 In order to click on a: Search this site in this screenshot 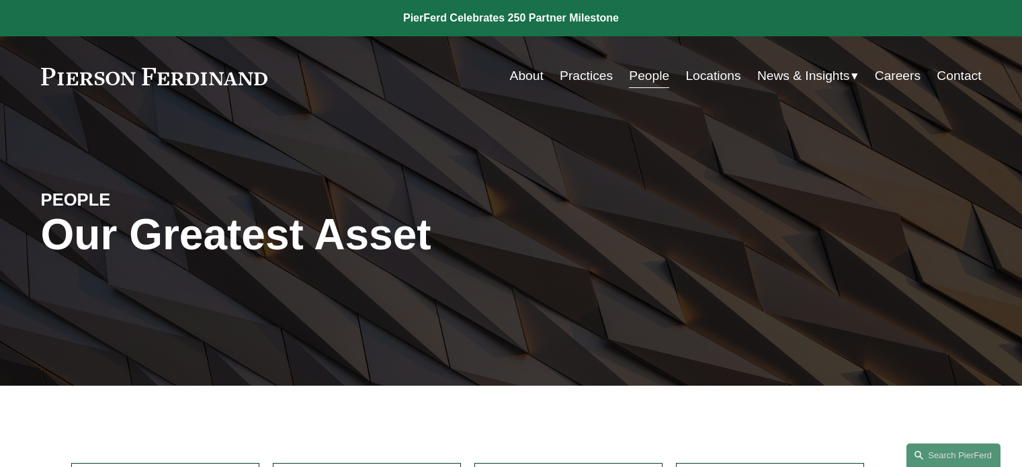, I will do `click(953, 455)`.